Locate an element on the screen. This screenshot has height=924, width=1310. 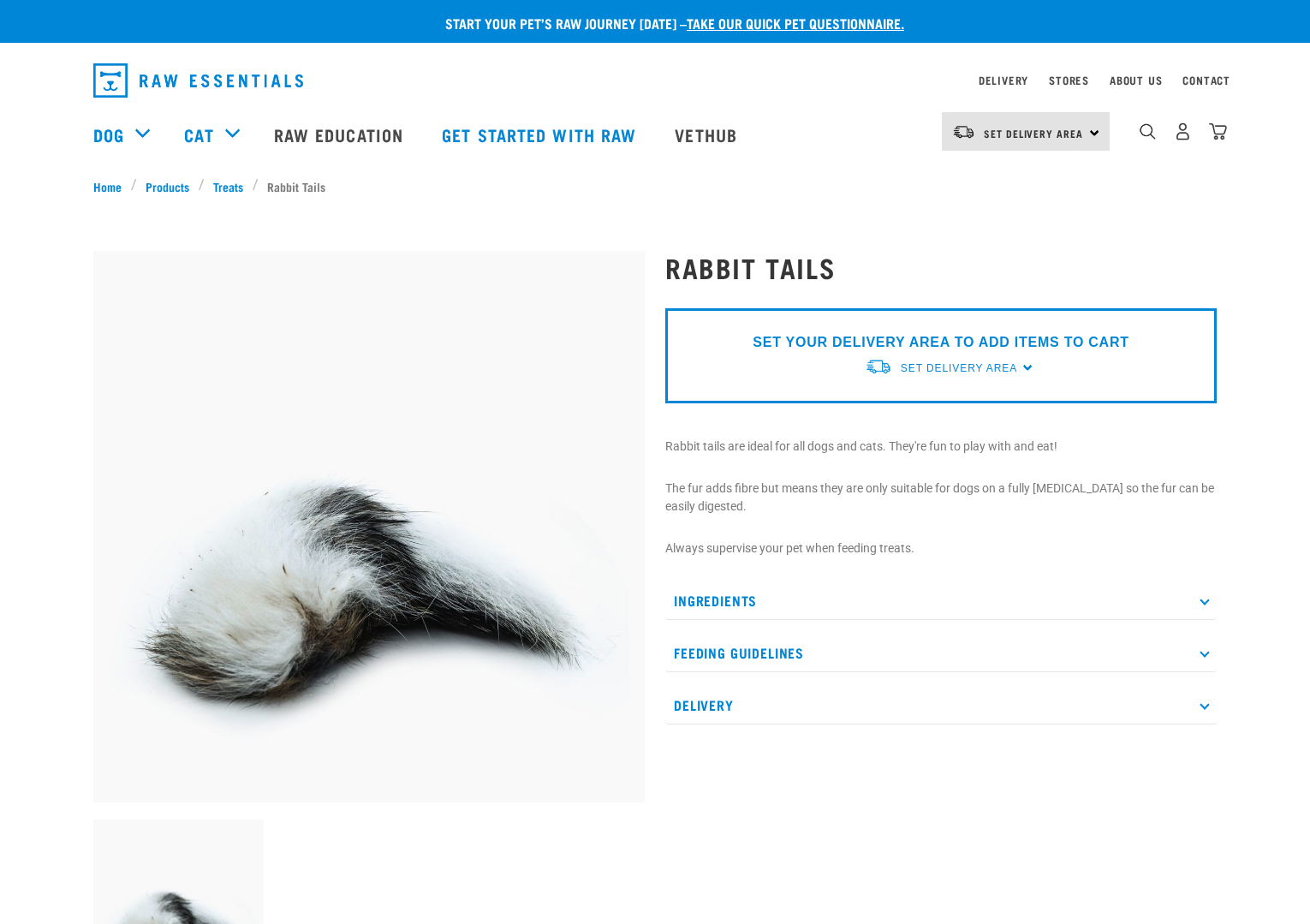
a: Delivery is located at coordinates (1003, 80).